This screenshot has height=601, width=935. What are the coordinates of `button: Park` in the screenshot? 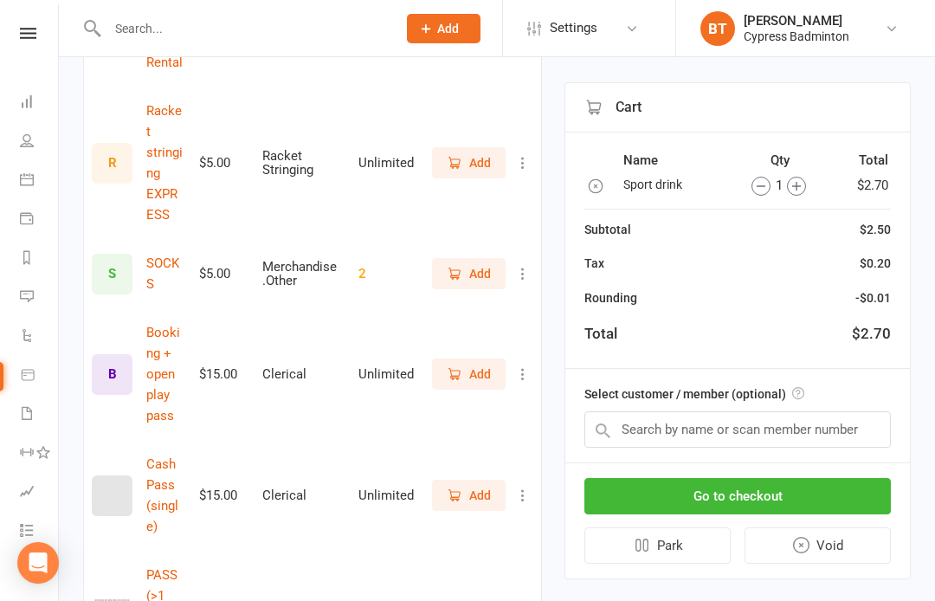 It's located at (657, 545).